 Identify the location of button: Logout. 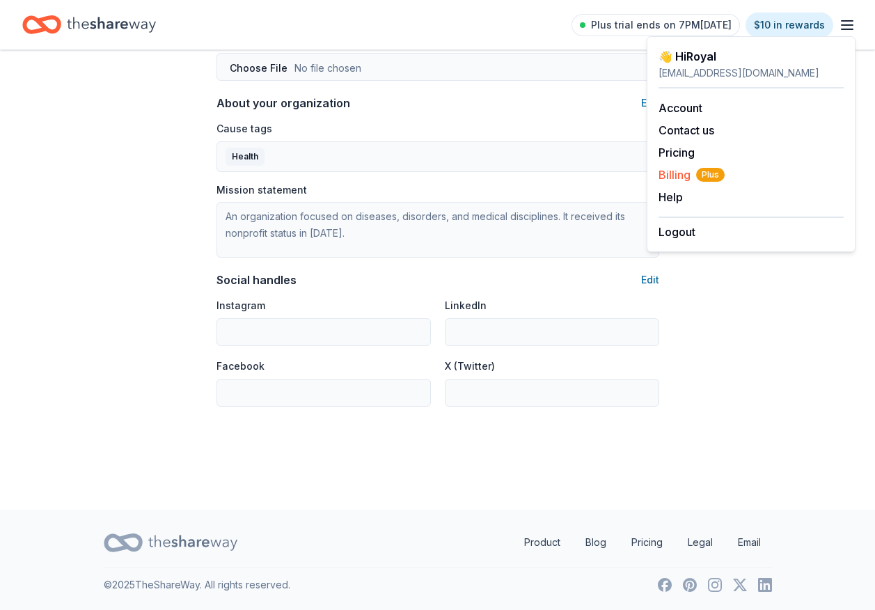
(677, 232).